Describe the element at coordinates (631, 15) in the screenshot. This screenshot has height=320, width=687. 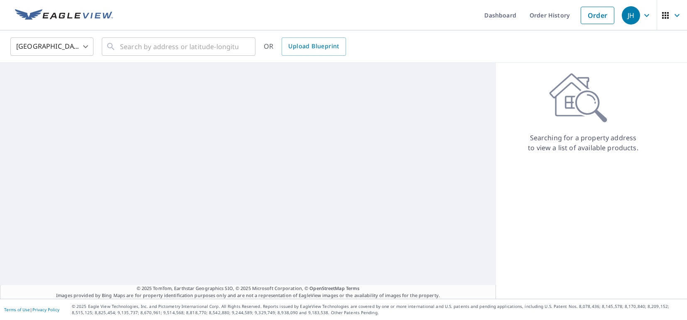
I see `div: JH` at that location.